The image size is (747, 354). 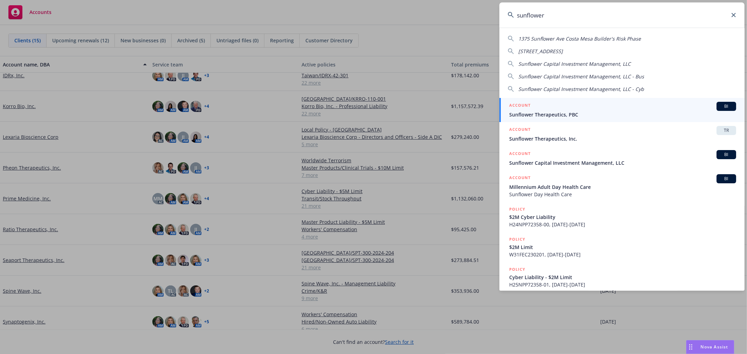 What do you see at coordinates (623, 115) in the screenshot?
I see `span: Sunflower Therapeutics, PBC` at bounding box center [623, 115].